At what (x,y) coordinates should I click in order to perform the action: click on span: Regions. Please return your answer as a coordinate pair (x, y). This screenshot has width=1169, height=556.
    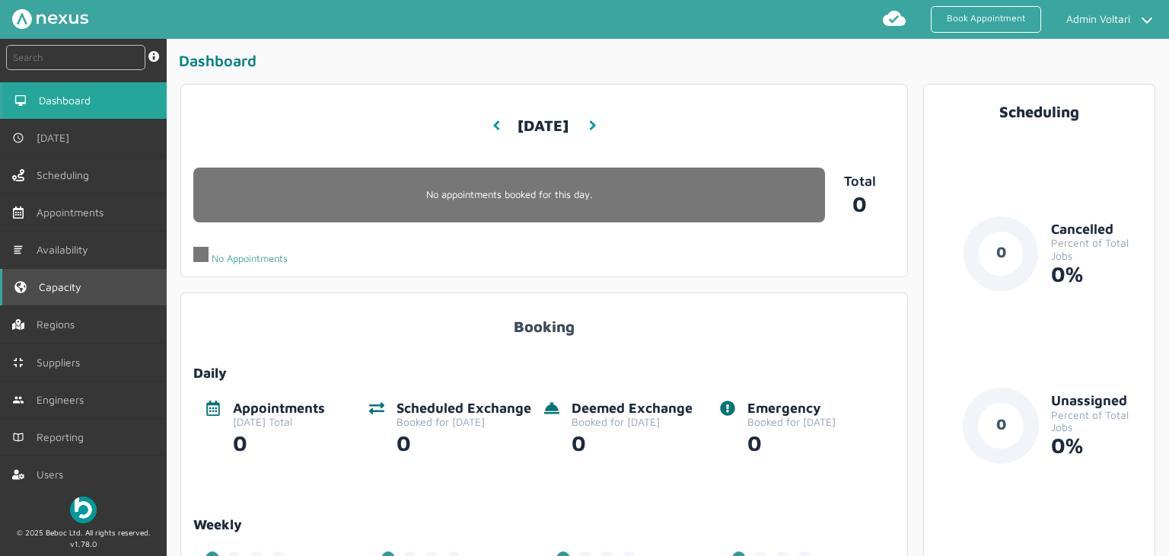
    Looking at the image, I should click on (59, 324).